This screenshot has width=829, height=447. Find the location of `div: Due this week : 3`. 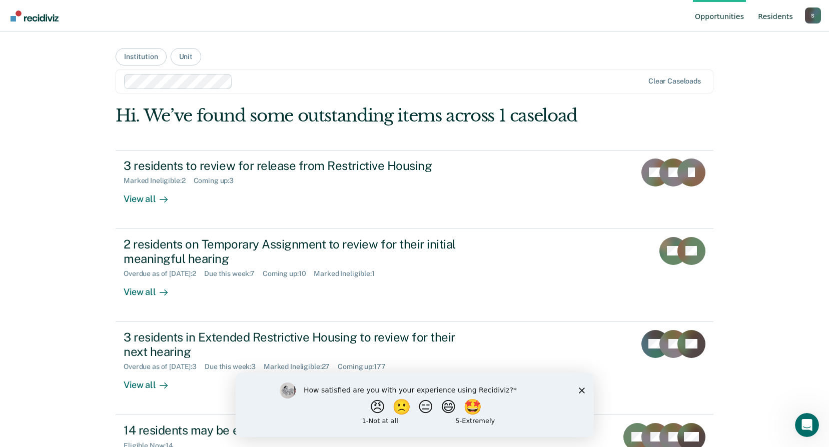

div: Due this week : 3 is located at coordinates (234, 367).